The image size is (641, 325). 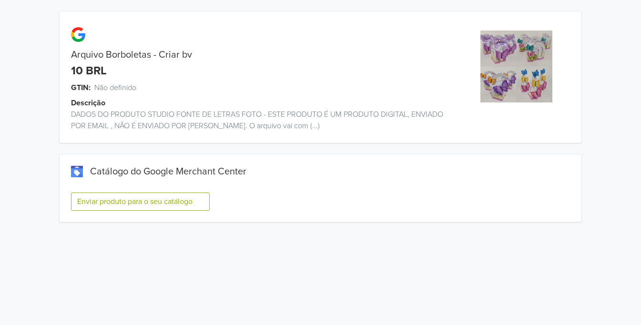 What do you see at coordinates (140, 202) in the screenshot?
I see `button: Enviar produto para o seu catálogo` at bounding box center [140, 202].